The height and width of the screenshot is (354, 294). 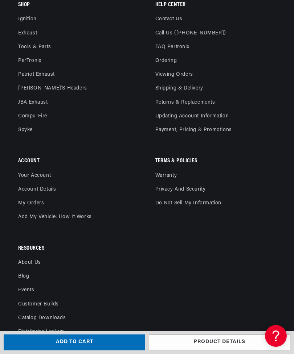 What do you see at coordinates (26, 290) in the screenshot?
I see `a: Events` at bounding box center [26, 290].